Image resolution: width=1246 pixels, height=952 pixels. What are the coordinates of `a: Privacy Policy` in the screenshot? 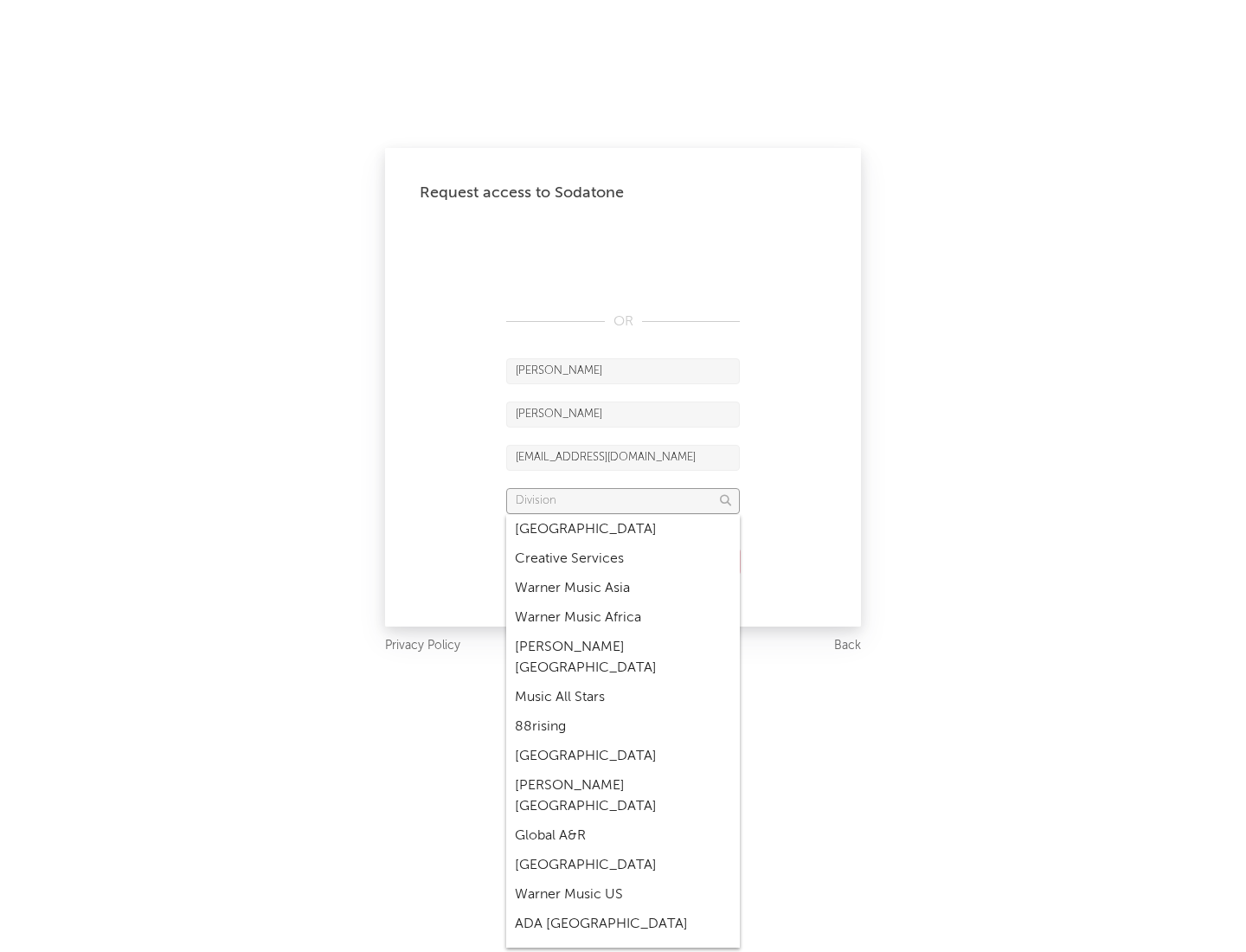 It's located at (422, 645).